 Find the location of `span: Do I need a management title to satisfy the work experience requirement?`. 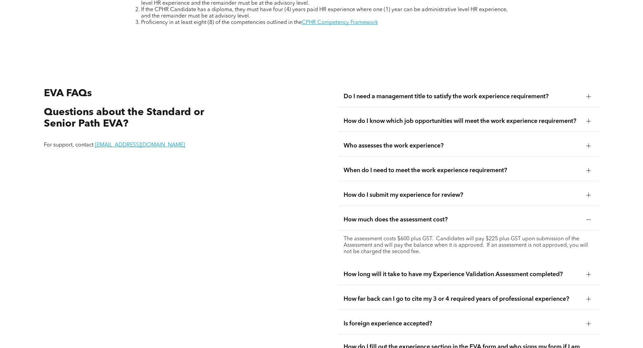

span: Do I need a management title to satisfy the work experience requirement? is located at coordinates (462, 97).